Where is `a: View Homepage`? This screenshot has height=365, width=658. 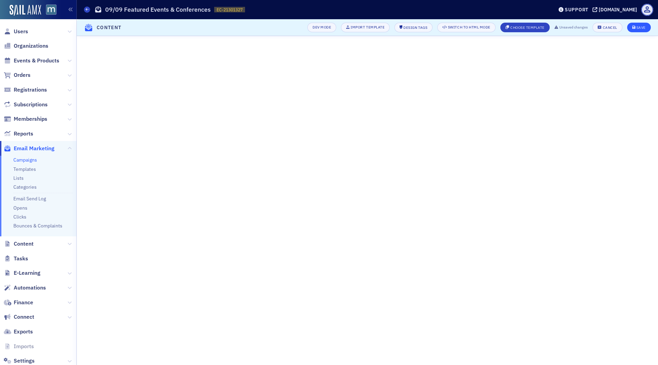
a: View Homepage is located at coordinates (49, 10).